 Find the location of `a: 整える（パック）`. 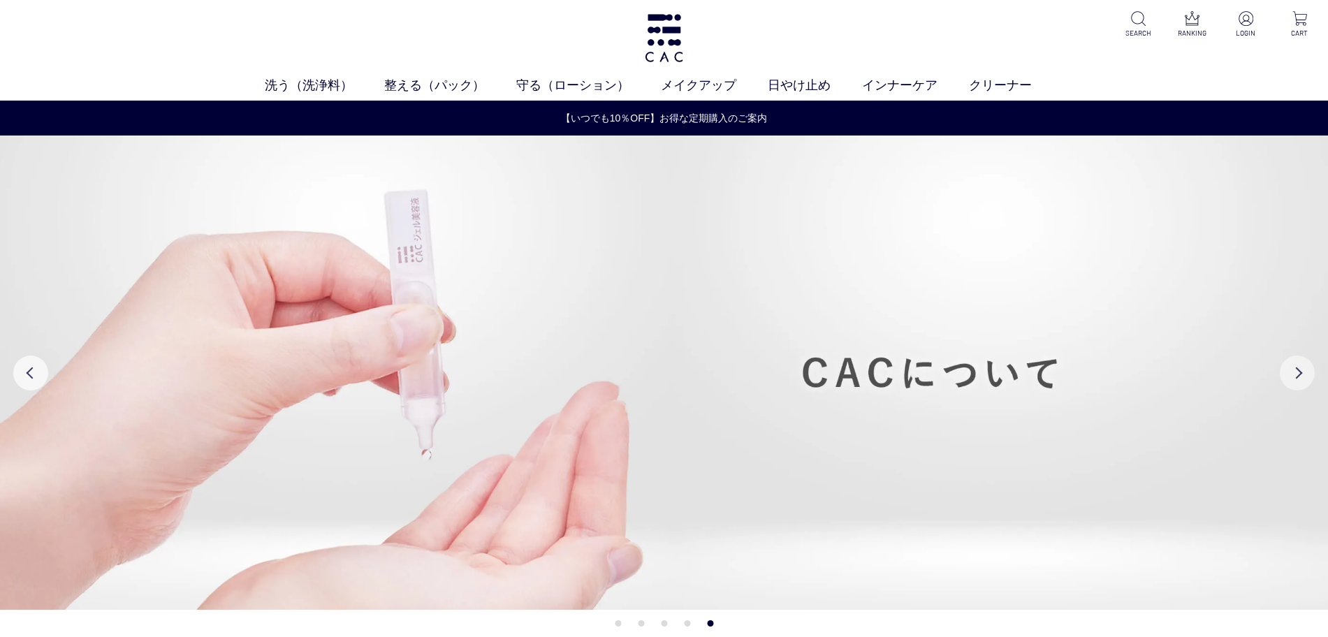

a: 整える（パック） is located at coordinates (450, 85).